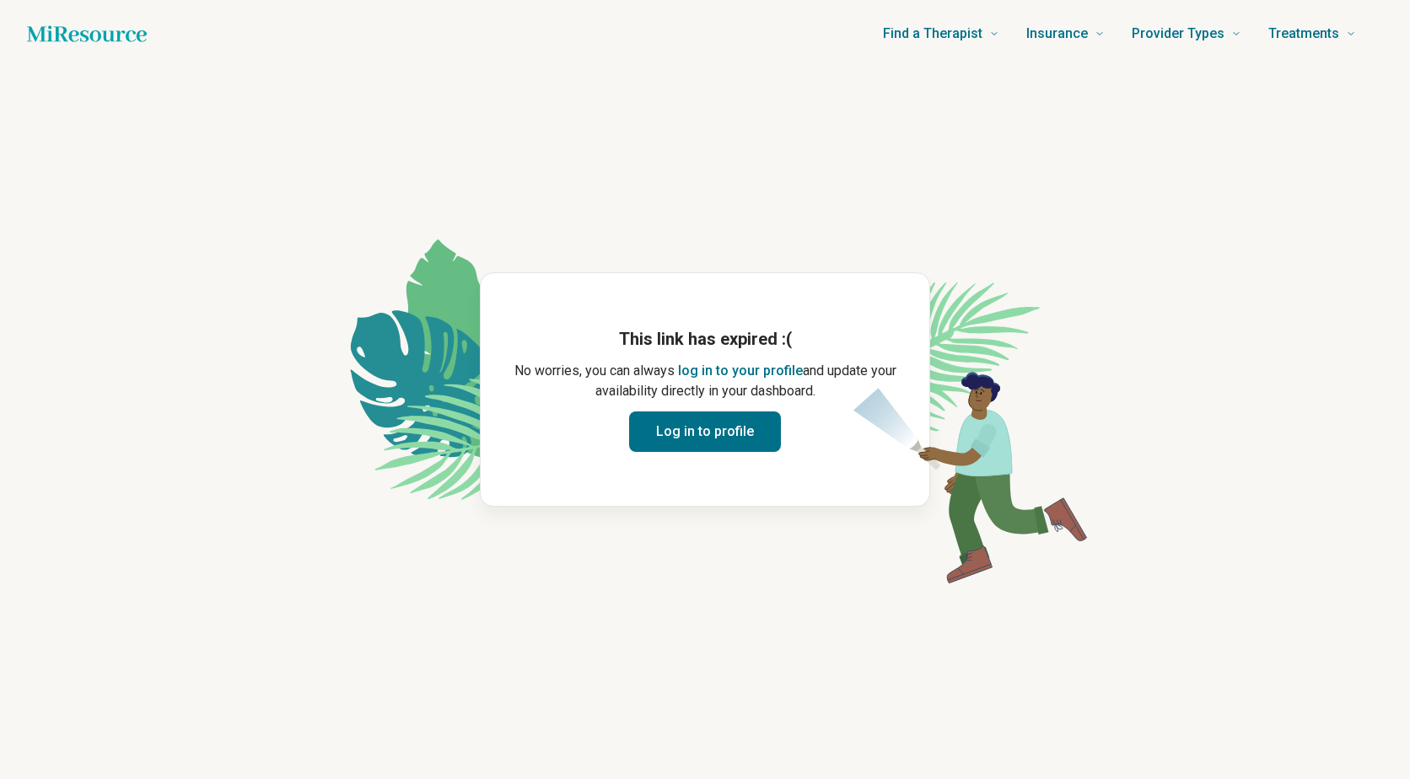 The height and width of the screenshot is (779, 1410). I want to click on button: Log in to profile, so click(705, 432).